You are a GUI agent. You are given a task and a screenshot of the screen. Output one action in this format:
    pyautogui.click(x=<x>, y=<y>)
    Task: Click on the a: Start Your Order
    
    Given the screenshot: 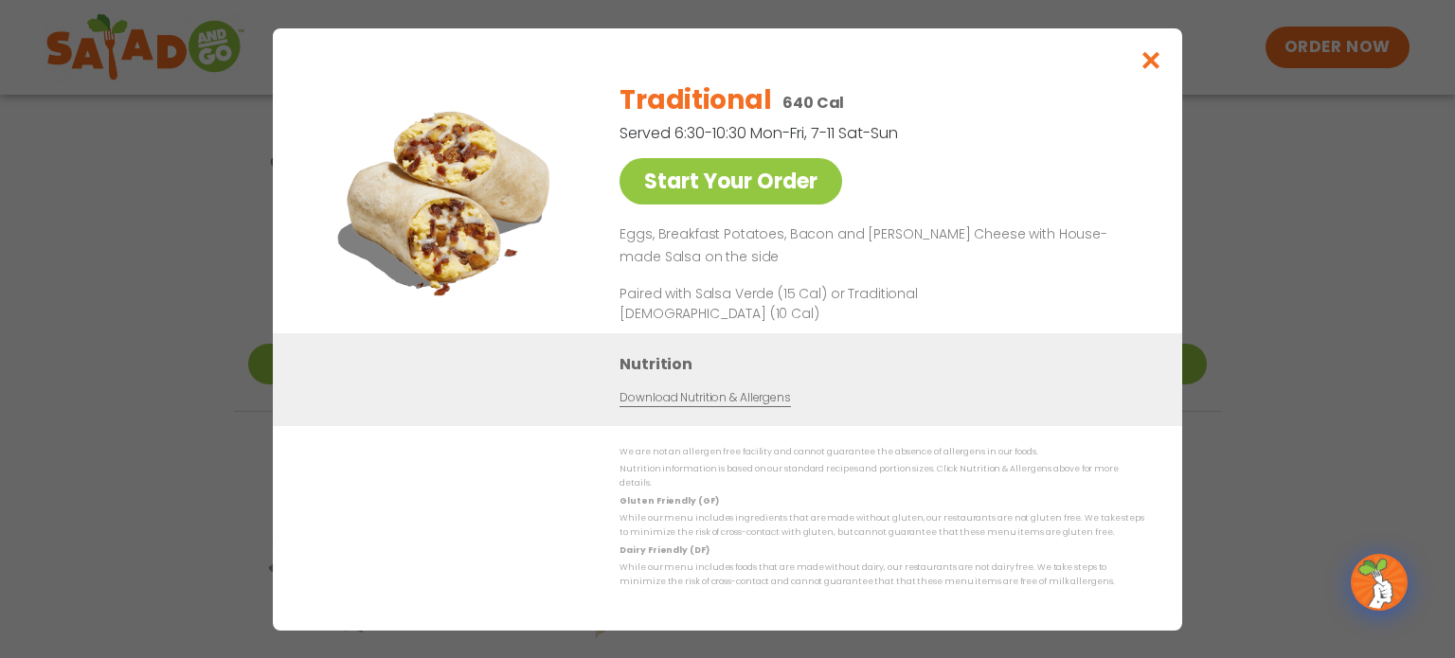 What is the action you would take?
    pyautogui.click(x=730, y=181)
    